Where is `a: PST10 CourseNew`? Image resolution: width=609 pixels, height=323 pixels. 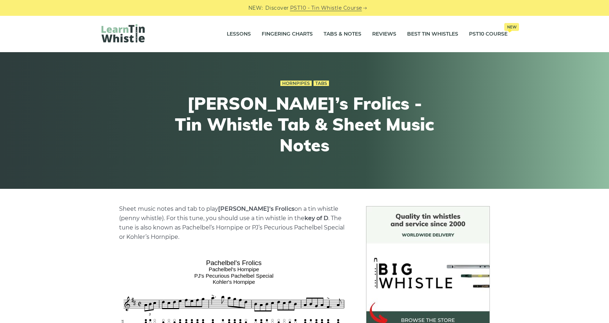 a: PST10 CourseNew is located at coordinates (488, 34).